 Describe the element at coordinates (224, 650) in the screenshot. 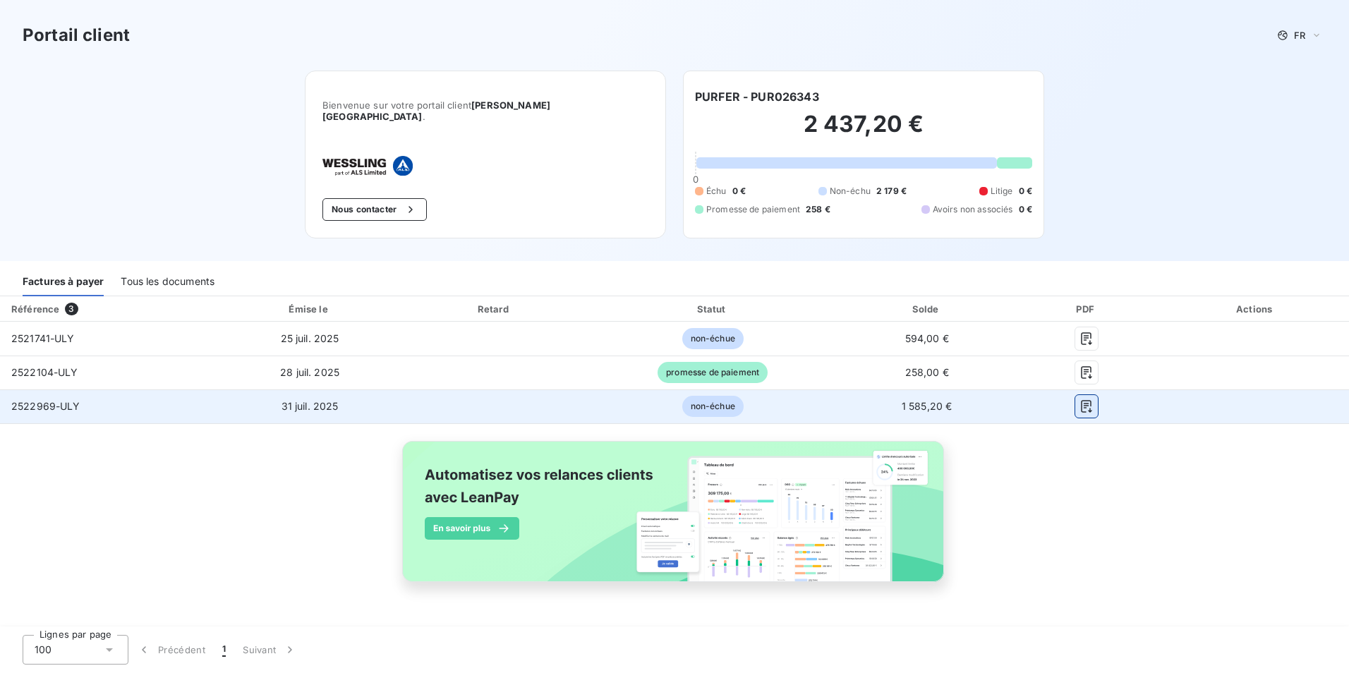

I see `button: 1` at that location.